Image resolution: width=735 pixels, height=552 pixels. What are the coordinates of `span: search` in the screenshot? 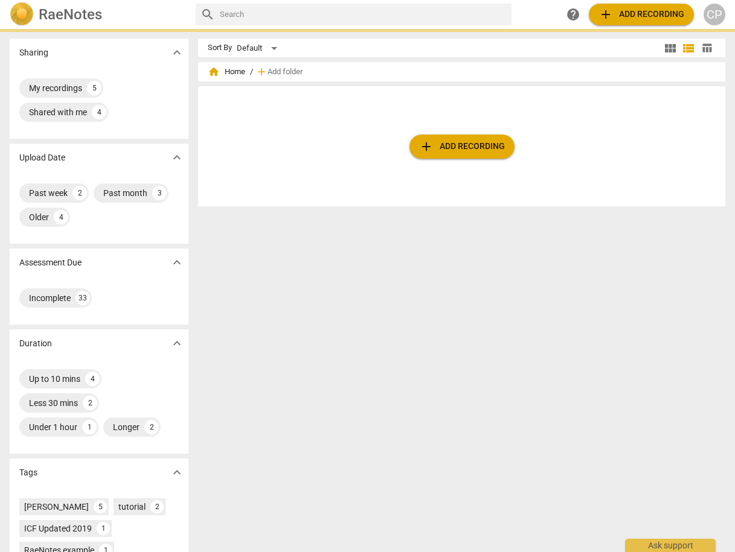 It's located at (208, 14).